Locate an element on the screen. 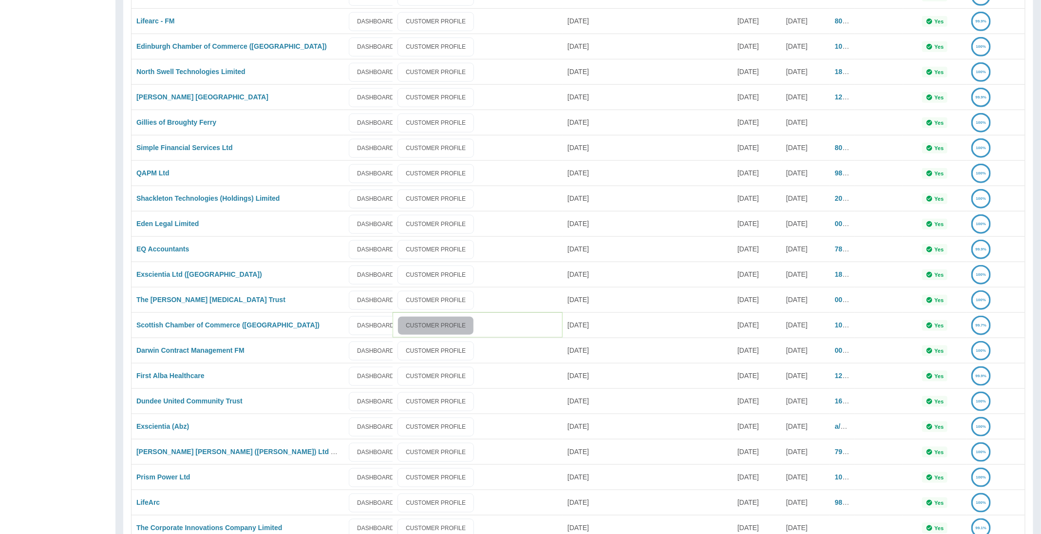  a: Exscientia (Abz) is located at coordinates (163, 426).